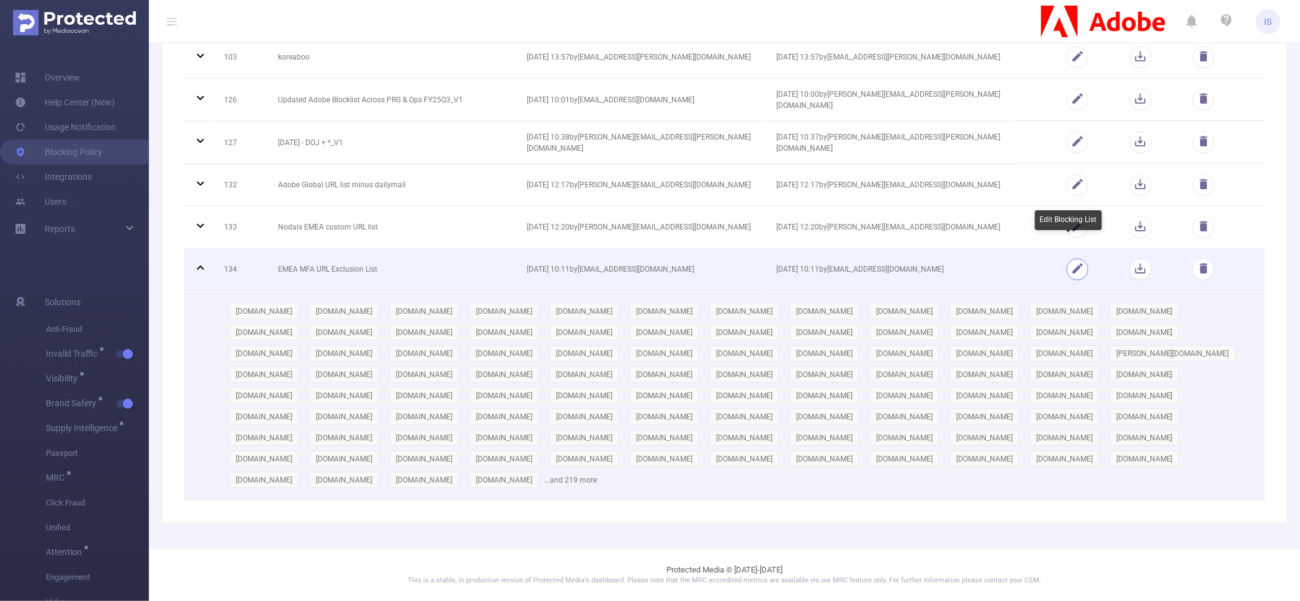  Describe the element at coordinates (74, 354) in the screenshot. I see `span: Invalid Traffic` at that location.